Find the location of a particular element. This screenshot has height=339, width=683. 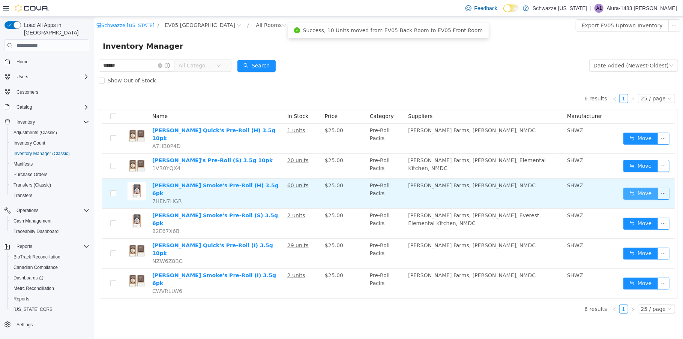

img: Lowell Smoke's Pre-Roll (S) 3.5g 6pk hero shot is located at coordinates (43, 204).